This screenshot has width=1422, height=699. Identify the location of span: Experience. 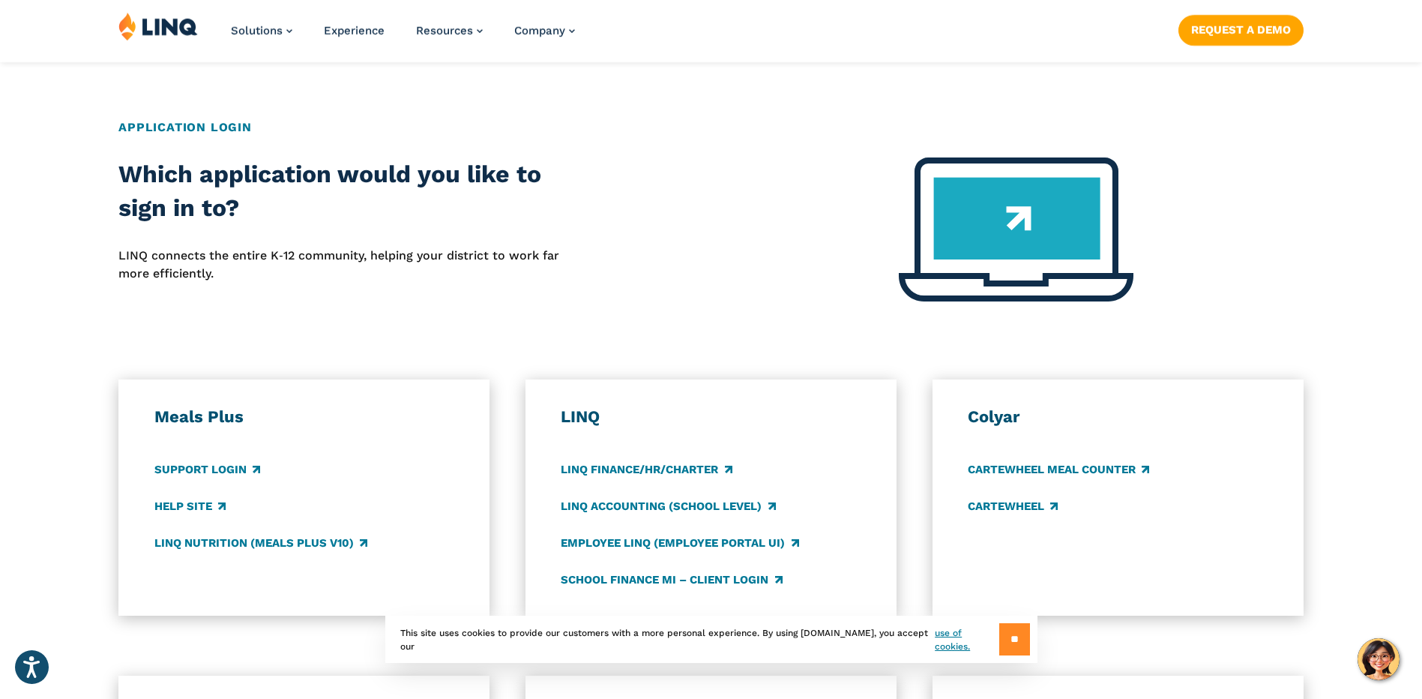
(354, 31).